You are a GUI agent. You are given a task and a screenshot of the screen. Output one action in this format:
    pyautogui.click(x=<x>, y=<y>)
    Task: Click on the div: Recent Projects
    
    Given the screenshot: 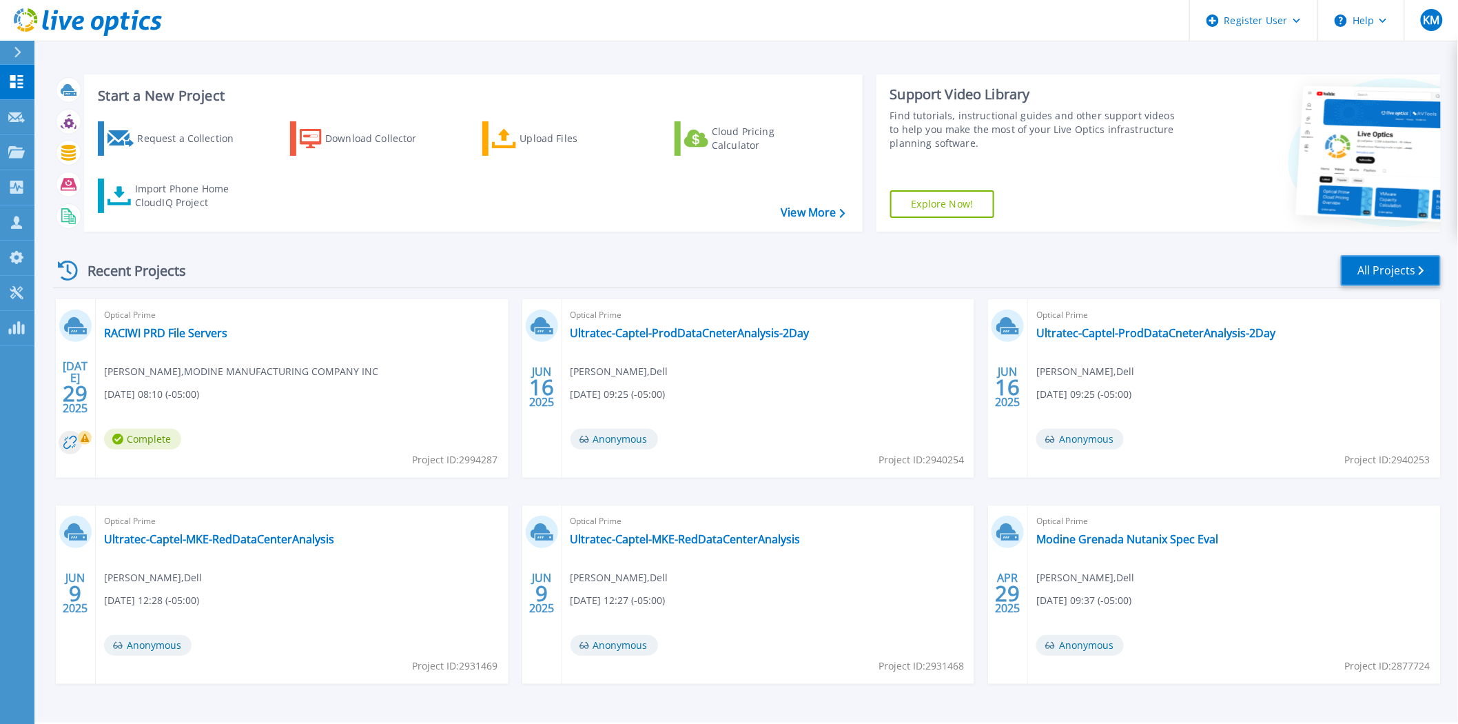 What is the action you would take?
    pyautogui.click(x=129, y=270)
    